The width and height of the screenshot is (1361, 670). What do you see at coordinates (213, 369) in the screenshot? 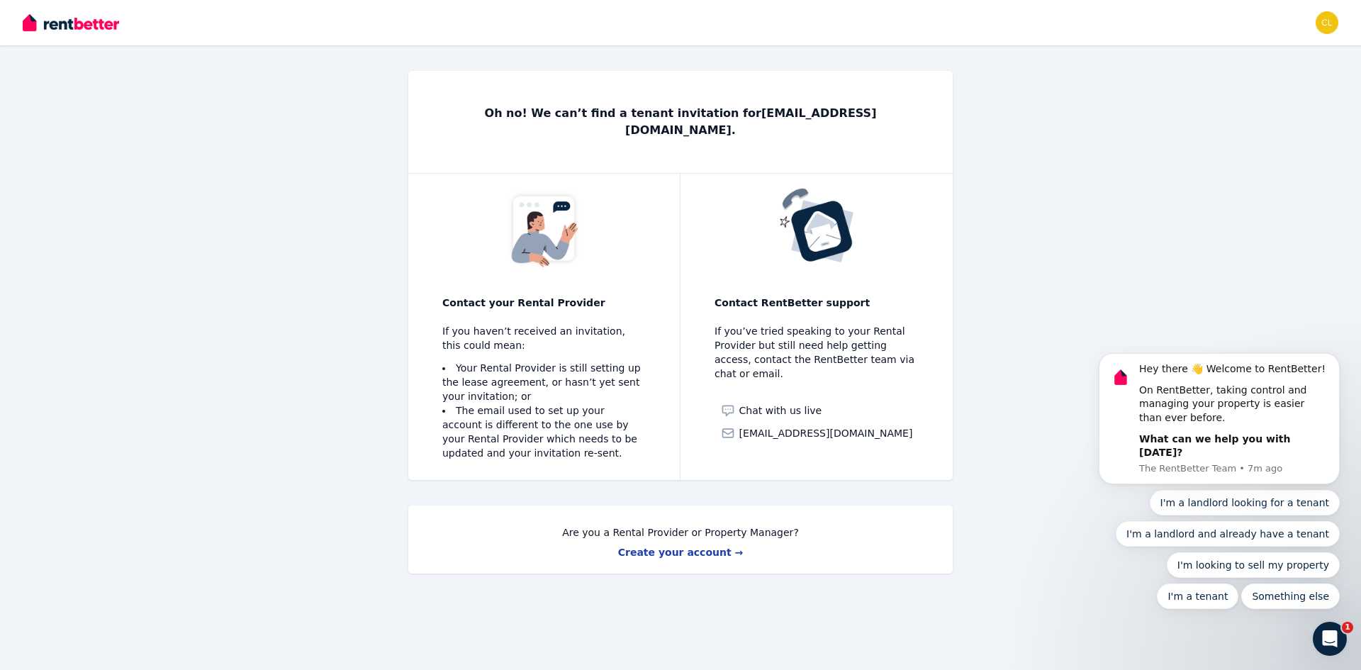
I see `button: Quick reply: Something else` at bounding box center [213, 369].